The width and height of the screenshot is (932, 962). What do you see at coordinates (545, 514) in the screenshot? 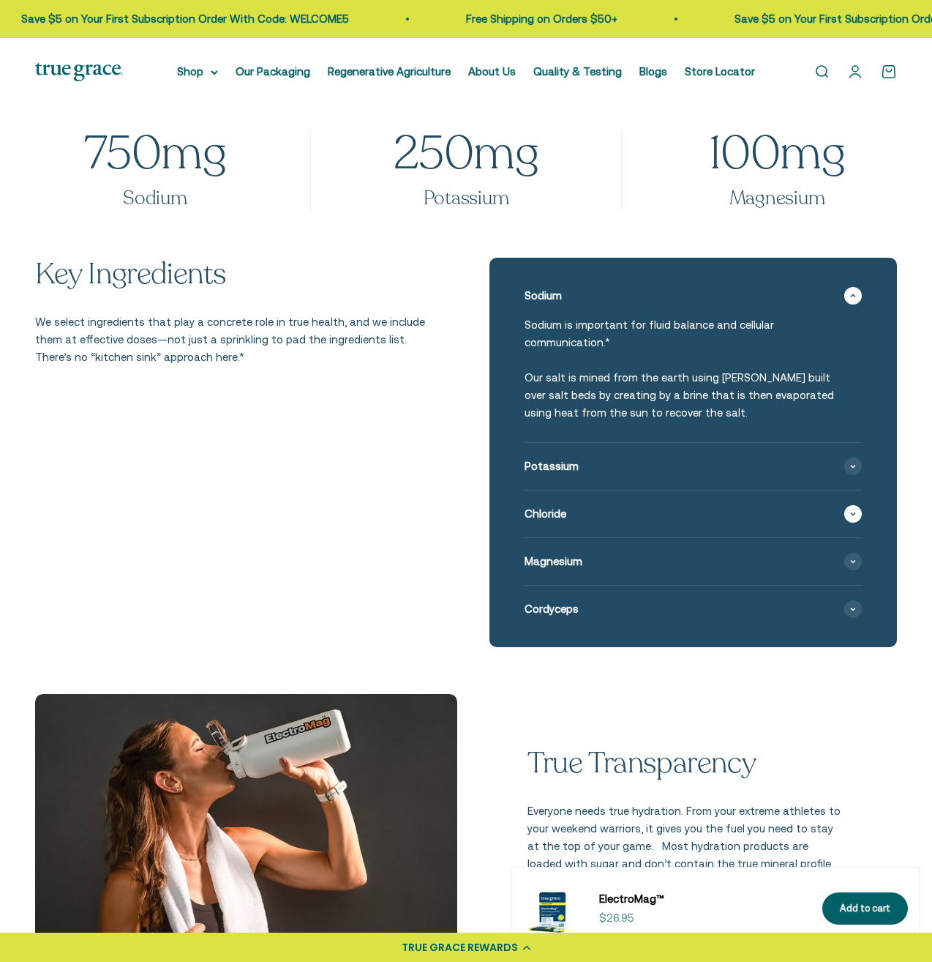
I see `span: Chloride` at bounding box center [545, 514].